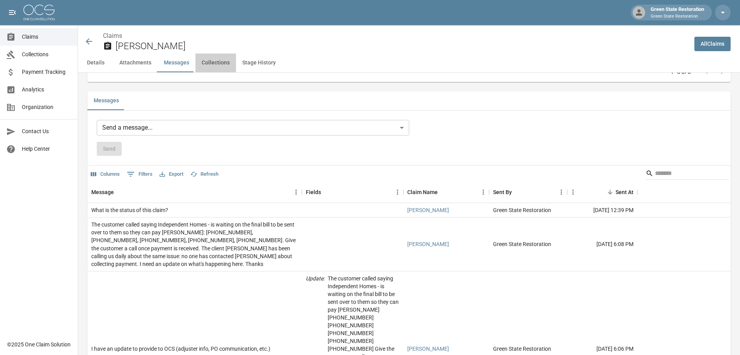  Describe the element at coordinates (112, 36) in the screenshot. I see `a: Claims` at that location.